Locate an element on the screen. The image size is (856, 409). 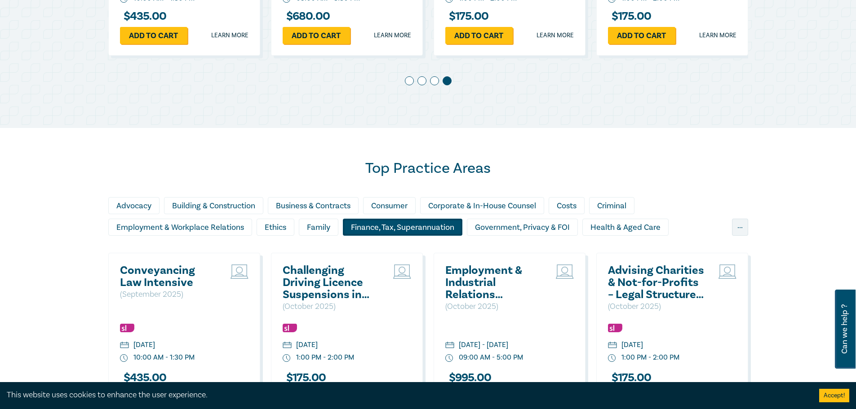
h3: $ 680.00 is located at coordinates (306, 16).